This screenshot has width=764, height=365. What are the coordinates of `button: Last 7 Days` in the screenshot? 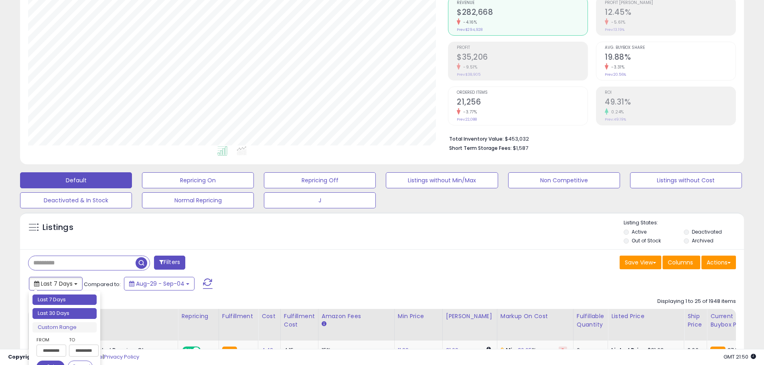 It's located at (56, 284).